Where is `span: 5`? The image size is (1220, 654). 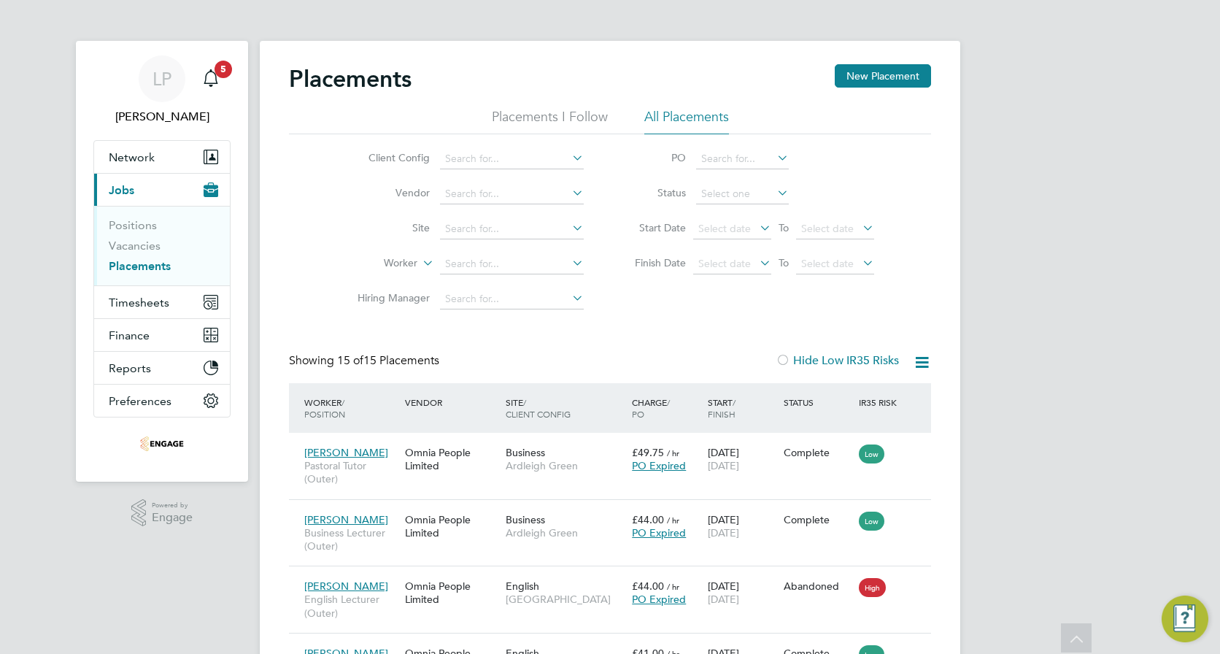
span: 5 is located at coordinates (223, 69).